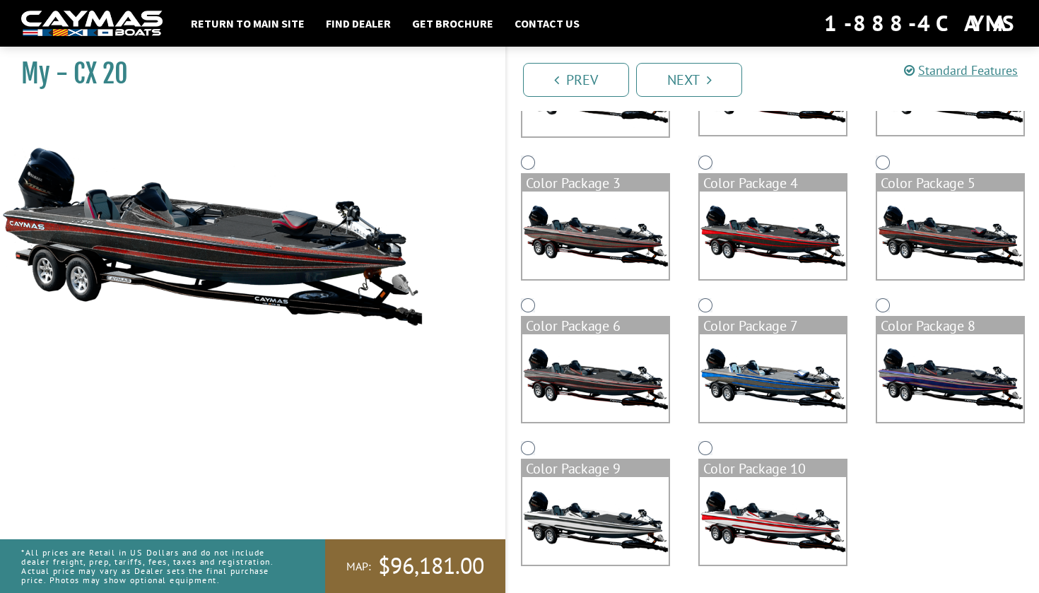 The width and height of the screenshot is (1039, 593). What do you see at coordinates (772, 326) in the screenshot?
I see `div: Color Package 7` at bounding box center [772, 326].